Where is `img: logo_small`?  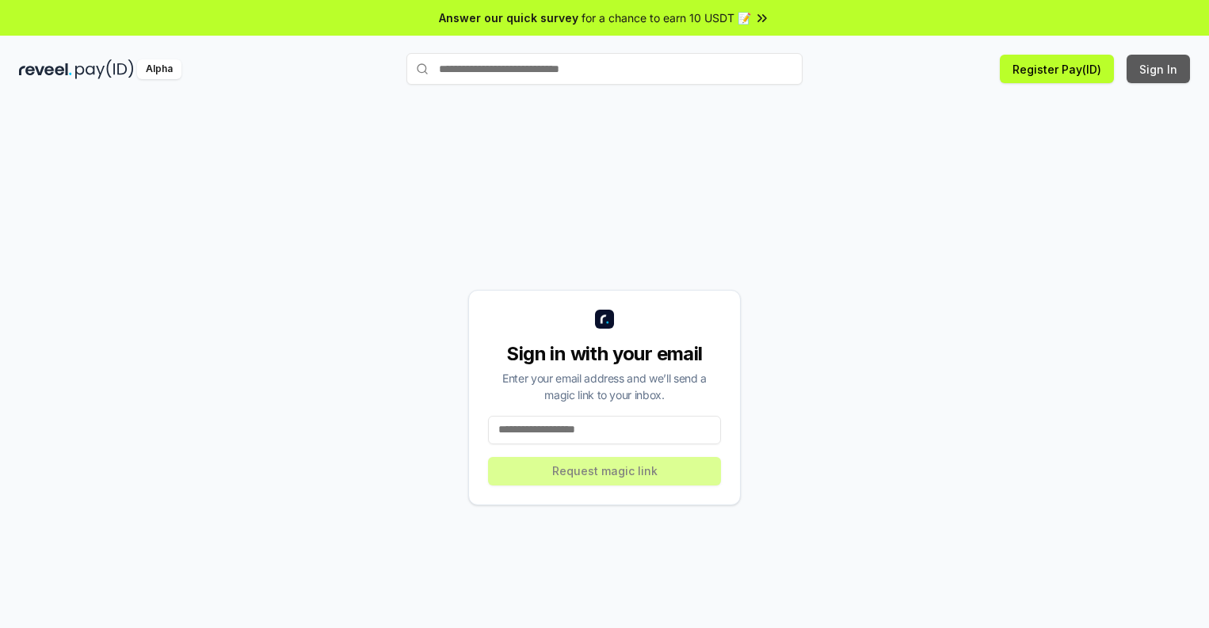
img: logo_small is located at coordinates (605, 319).